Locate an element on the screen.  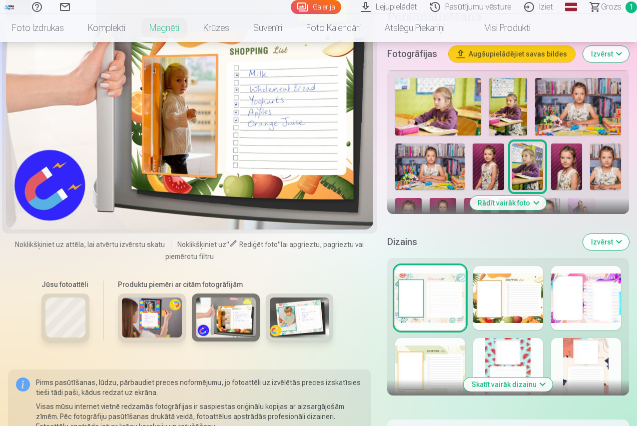
h6: Jūsu fotoattēli is located at coordinates (65, 284).